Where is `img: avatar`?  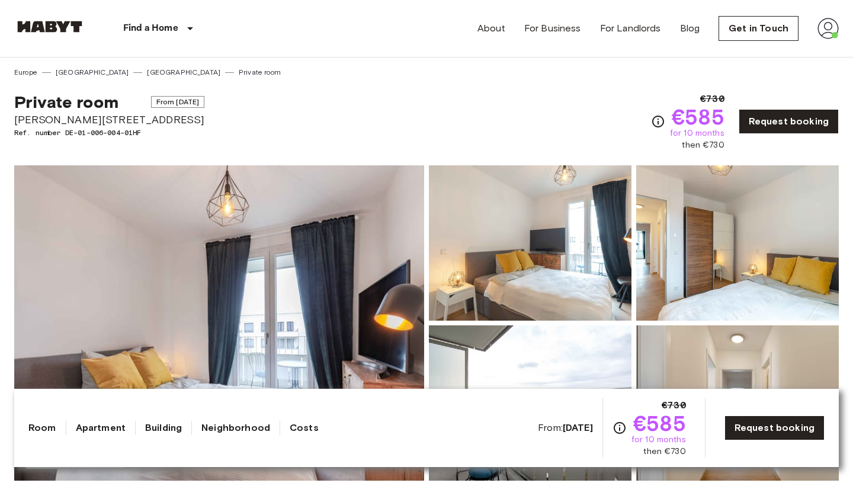 img: avatar is located at coordinates (828, 28).